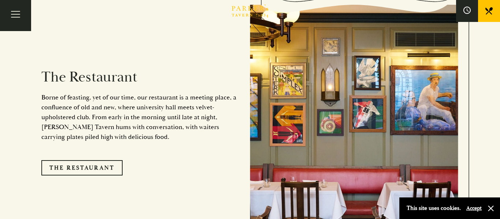  Describe the element at coordinates (491, 209) in the screenshot. I see `button: Close and accept` at that location.